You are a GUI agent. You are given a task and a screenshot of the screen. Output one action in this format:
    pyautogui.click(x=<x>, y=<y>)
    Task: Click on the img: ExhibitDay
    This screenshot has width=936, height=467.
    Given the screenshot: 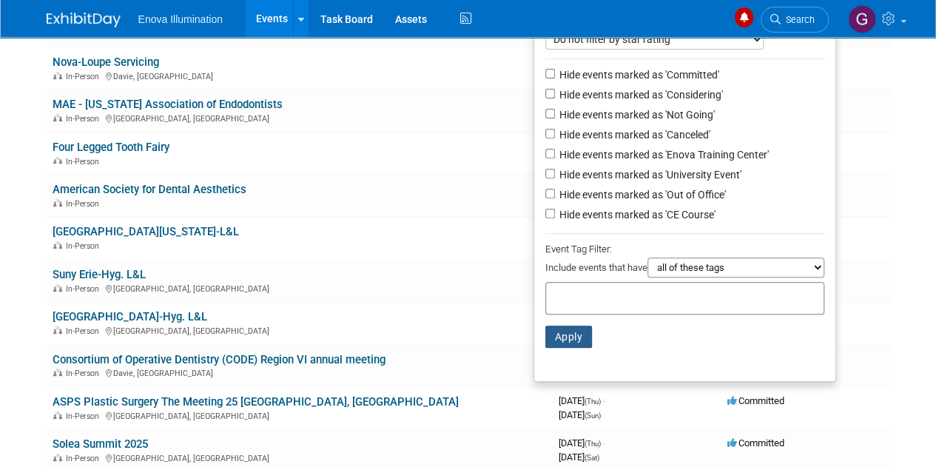 What is the action you would take?
    pyautogui.click(x=84, y=20)
    